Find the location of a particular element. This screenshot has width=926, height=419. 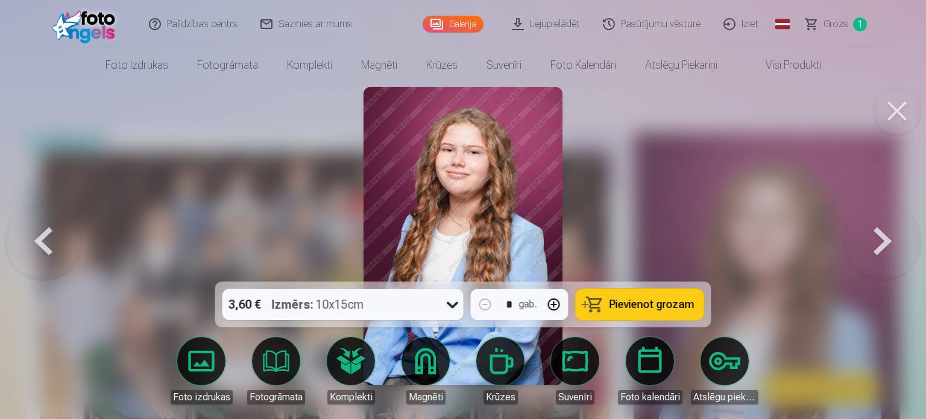

div: Foto kalendāri is located at coordinates (650, 397).